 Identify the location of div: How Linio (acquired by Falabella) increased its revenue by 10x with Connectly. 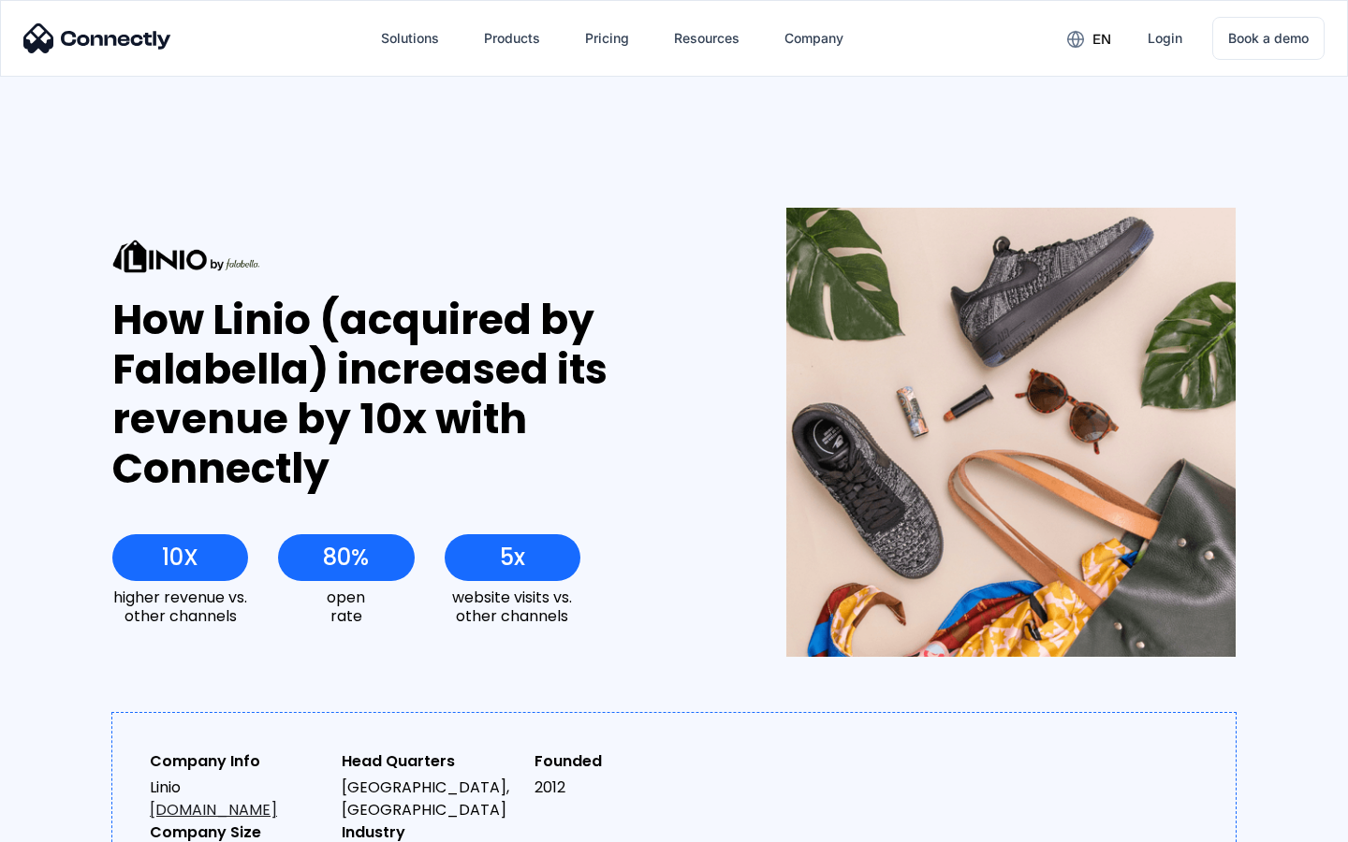
(415, 394).